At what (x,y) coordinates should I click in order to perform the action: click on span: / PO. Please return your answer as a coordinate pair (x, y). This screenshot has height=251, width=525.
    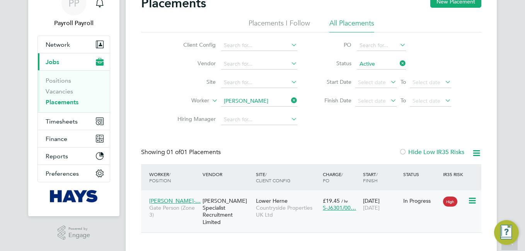
    Looking at the image, I should click on (333, 177).